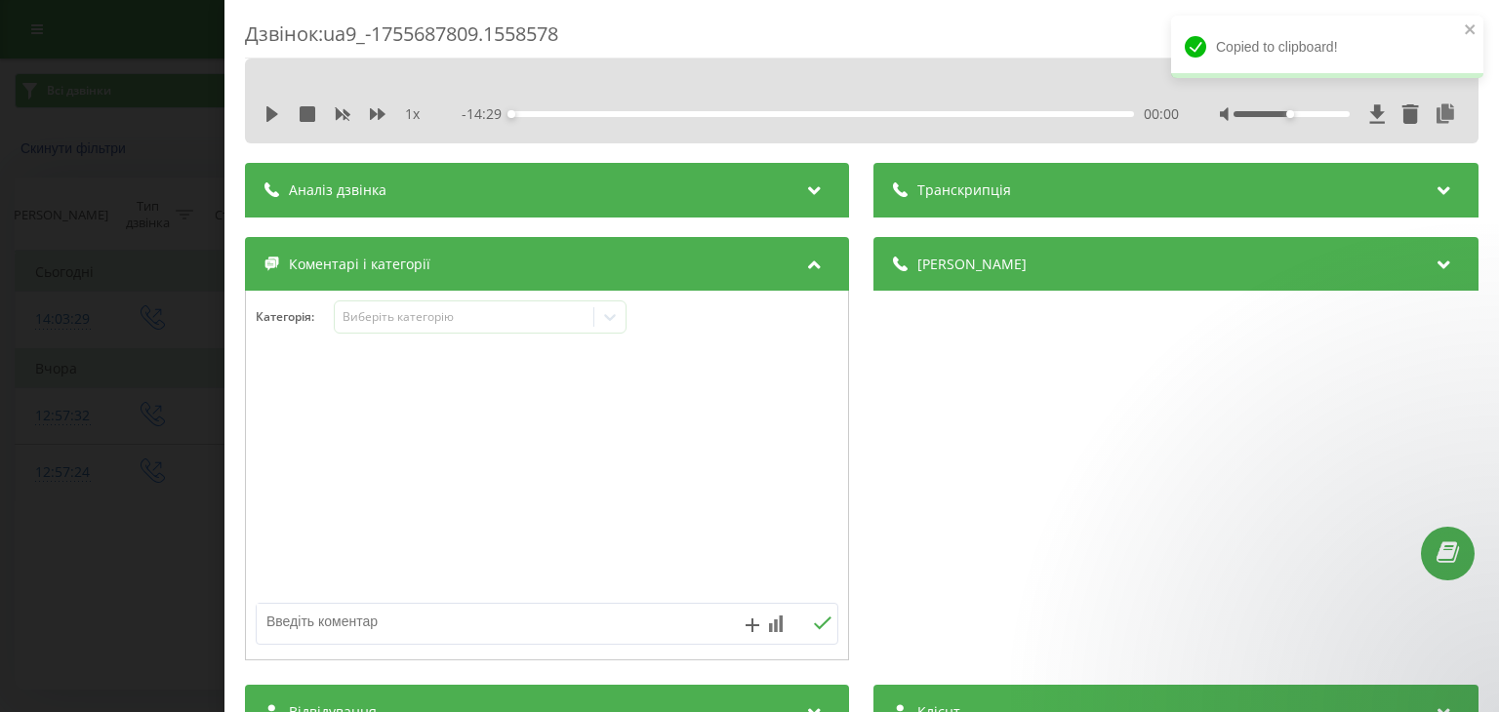 This screenshot has width=1499, height=712. I want to click on span: 00:00, so click(1161, 114).